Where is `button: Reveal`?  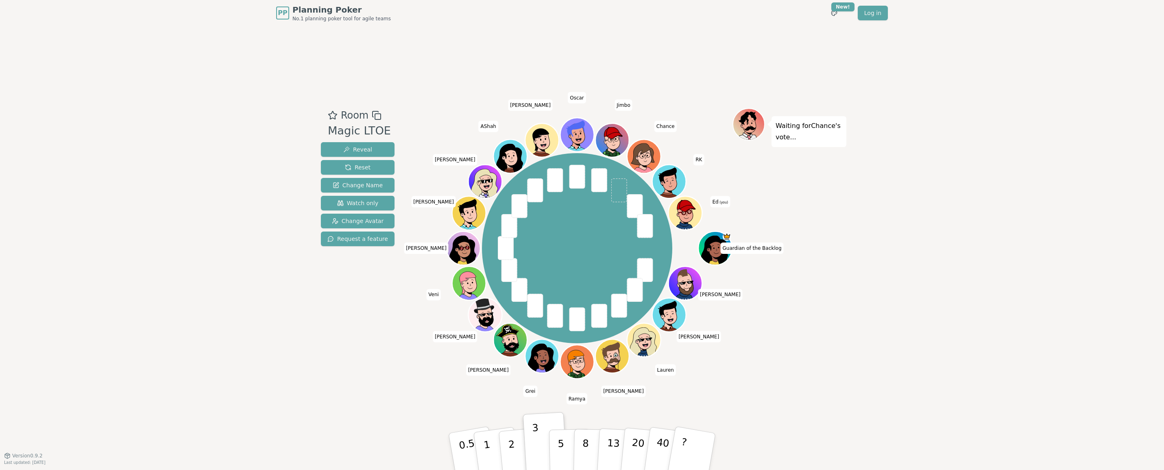 button: Reveal is located at coordinates (357, 150).